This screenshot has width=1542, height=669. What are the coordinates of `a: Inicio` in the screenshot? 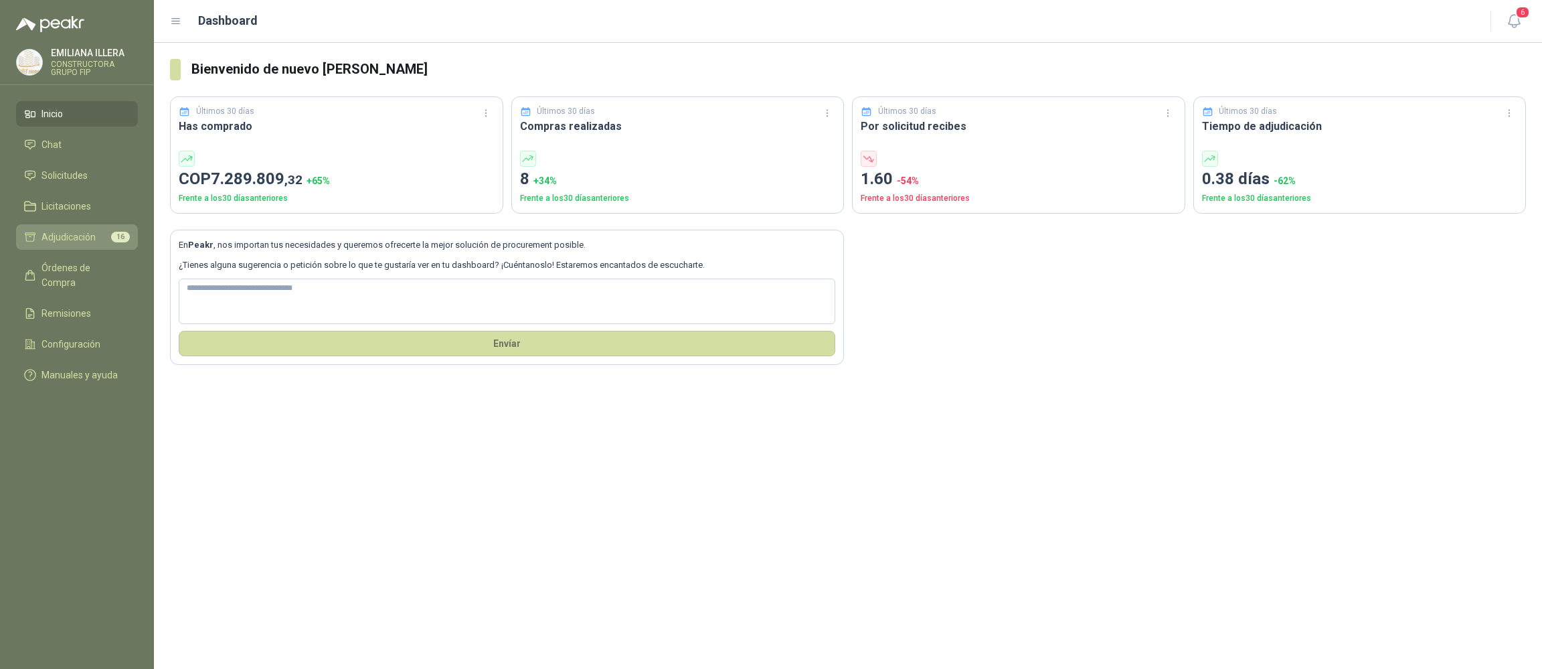 It's located at (77, 114).